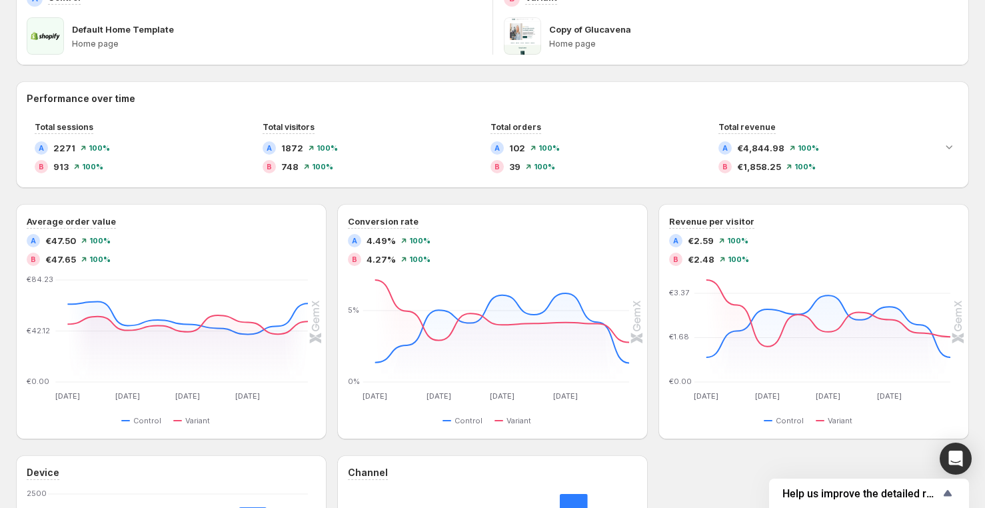  What do you see at coordinates (700, 241) in the screenshot?
I see `span: €2.59` at bounding box center [700, 241].